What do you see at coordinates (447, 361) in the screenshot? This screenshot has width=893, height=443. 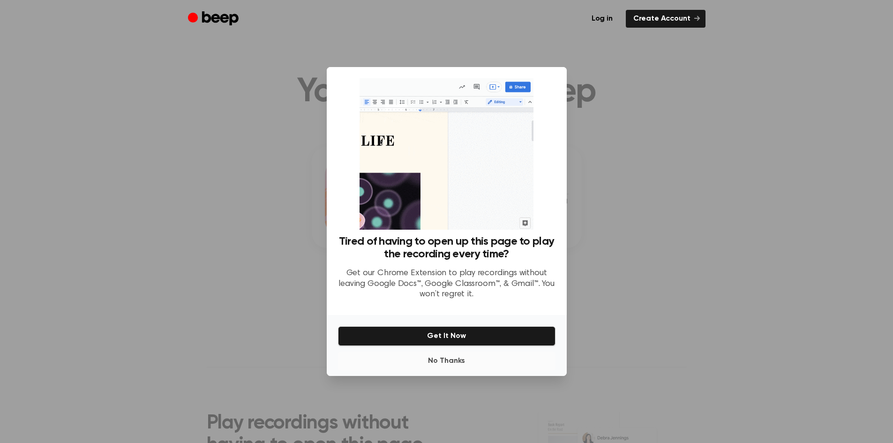 I see `button: No Thanks` at bounding box center [447, 361].